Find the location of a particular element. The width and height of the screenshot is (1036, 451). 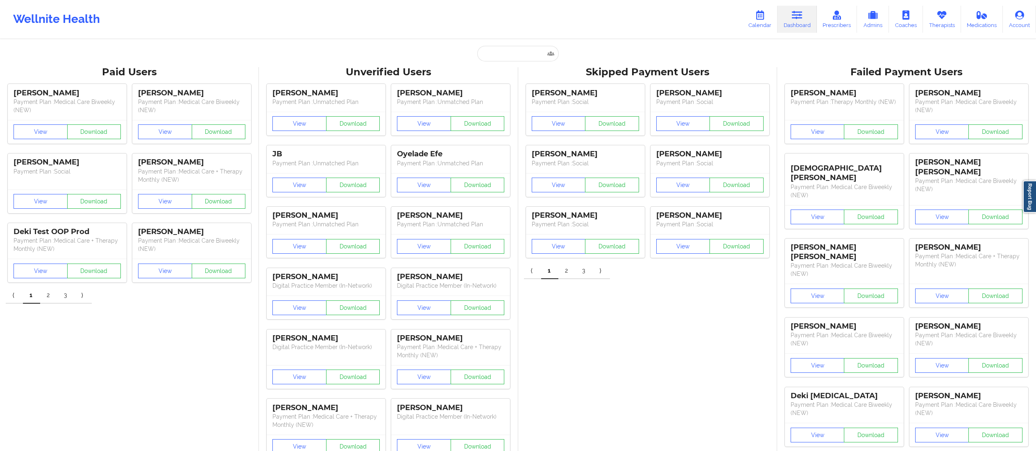

p: Payment Plan : Therapy Monthly (NEW) is located at coordinates (844, 102).